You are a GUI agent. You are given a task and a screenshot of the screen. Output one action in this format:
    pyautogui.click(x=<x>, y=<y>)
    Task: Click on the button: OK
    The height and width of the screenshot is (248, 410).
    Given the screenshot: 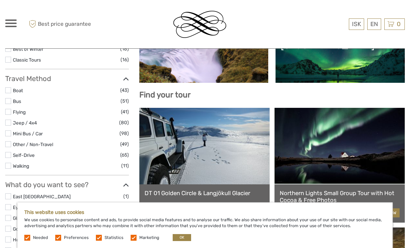 What is the action you would take?
    pyautogui.click(x=182, y=238)
    